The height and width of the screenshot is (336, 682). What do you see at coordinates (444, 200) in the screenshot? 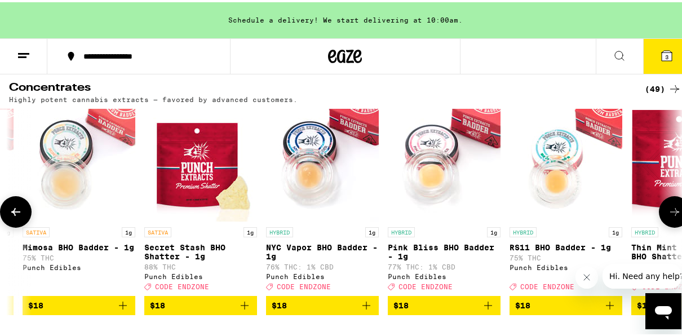
I see `a: Open page for Pink Bliss BHO Badder - 1g from Punch Edibles` at bounding box center [444, 200].